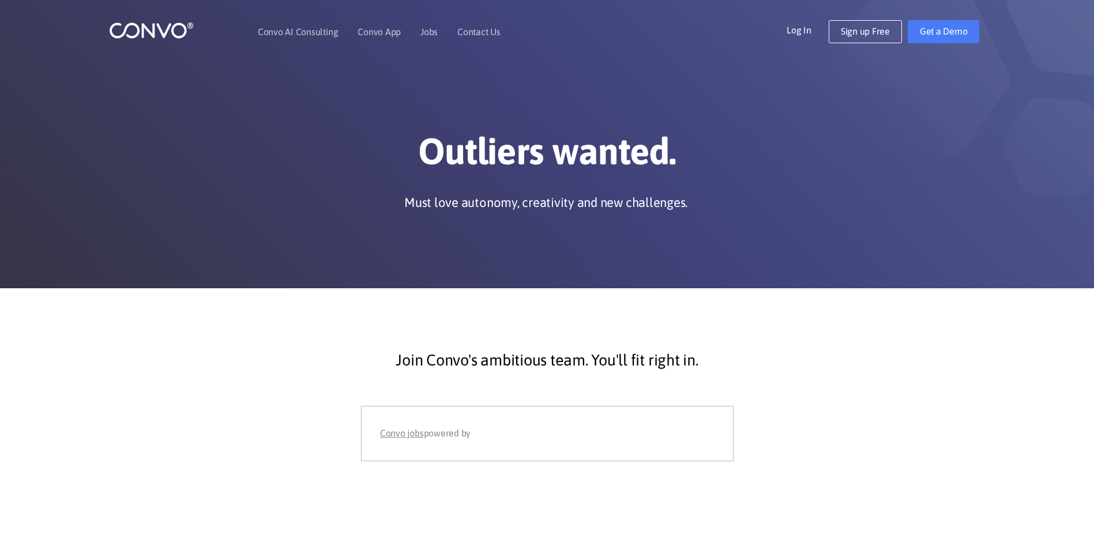 This screenshot has height=550, width=1094. I want to click on a: Jobs, so click(429, 32).